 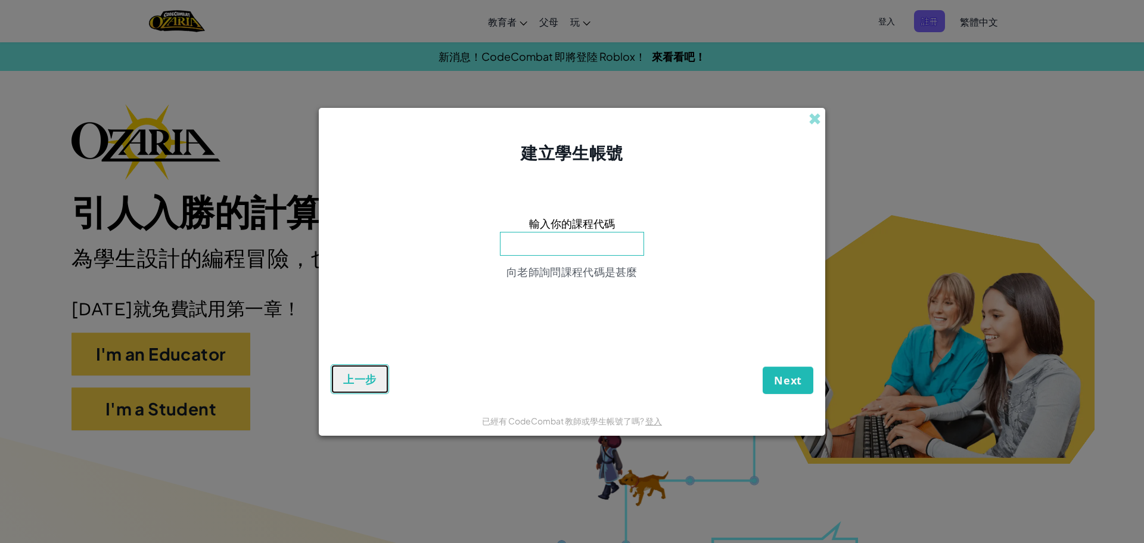 I want to click on a: 登入, so click(x=654, y=421).